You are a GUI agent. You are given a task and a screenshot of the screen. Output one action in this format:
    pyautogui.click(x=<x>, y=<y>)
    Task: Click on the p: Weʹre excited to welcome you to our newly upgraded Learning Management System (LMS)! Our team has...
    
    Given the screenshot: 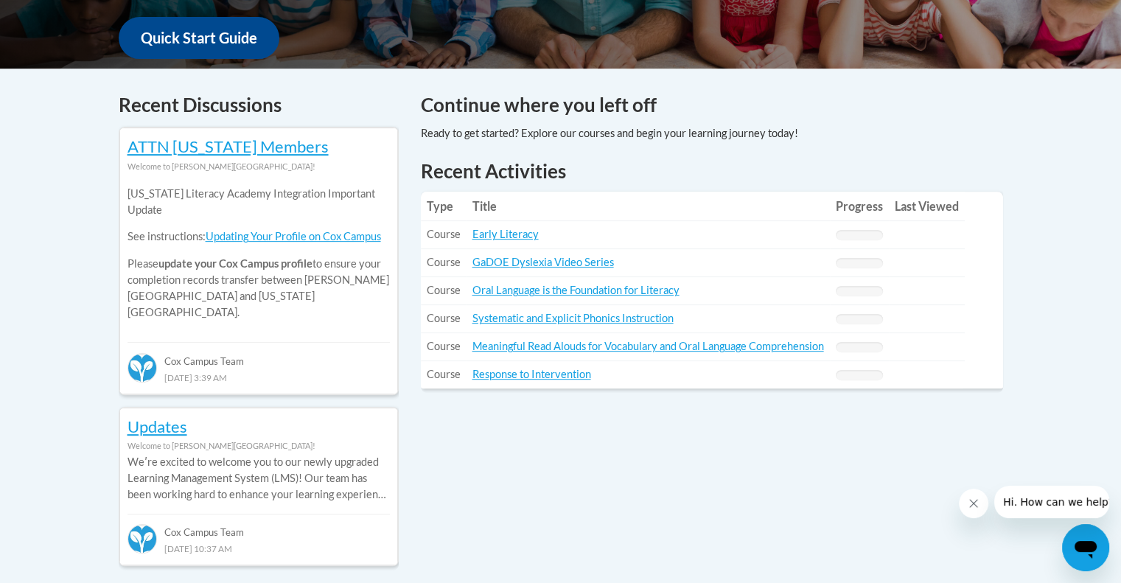 What is the action you would take?
    pyautogui.click(x=259, y=478)
    